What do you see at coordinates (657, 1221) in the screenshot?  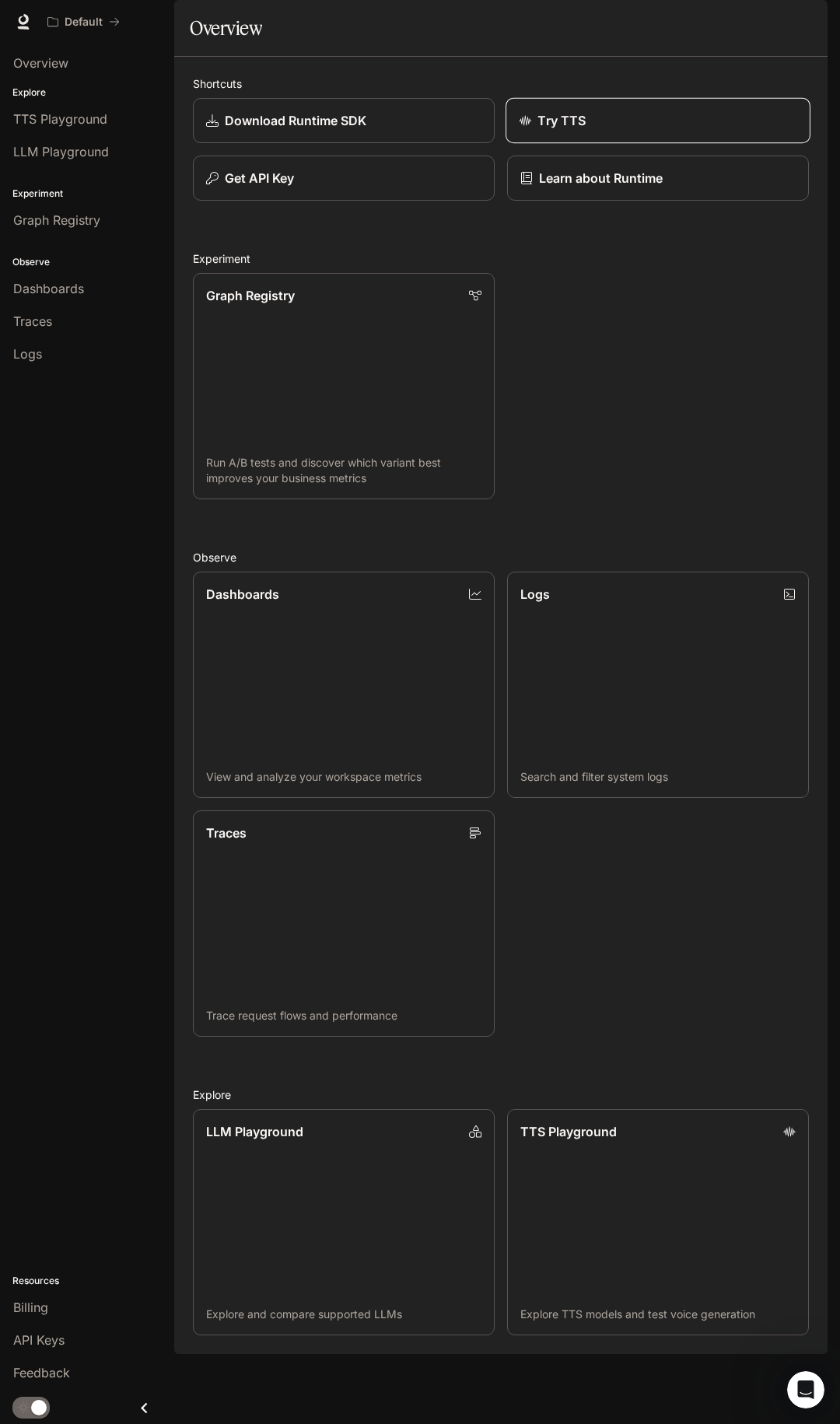 I see `a: TTS PlaygroundExplore TTS models and test voice generation` at bounding box center [657, 1221].